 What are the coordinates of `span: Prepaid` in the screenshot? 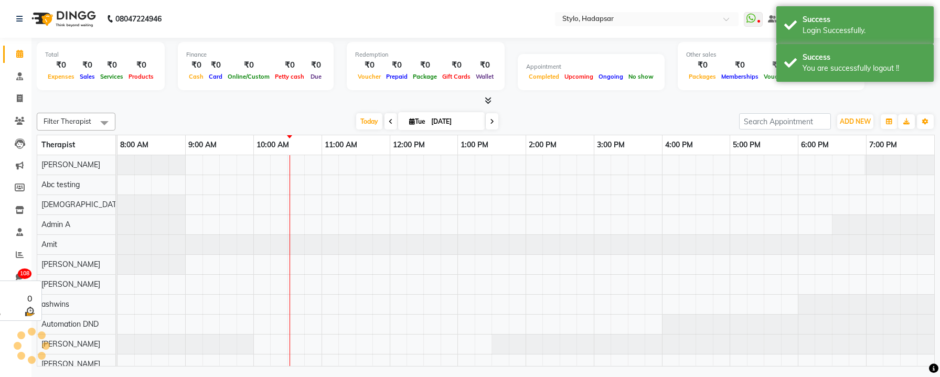 It's located at (396, 77).